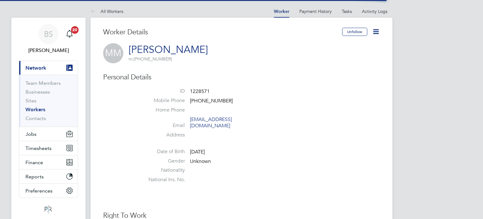 This screenshot has width=483, height=219. What do you see at coordinates (242, 77) in the screenshot?
I see `h3: Personal Details` at bounding box center [242, 77].